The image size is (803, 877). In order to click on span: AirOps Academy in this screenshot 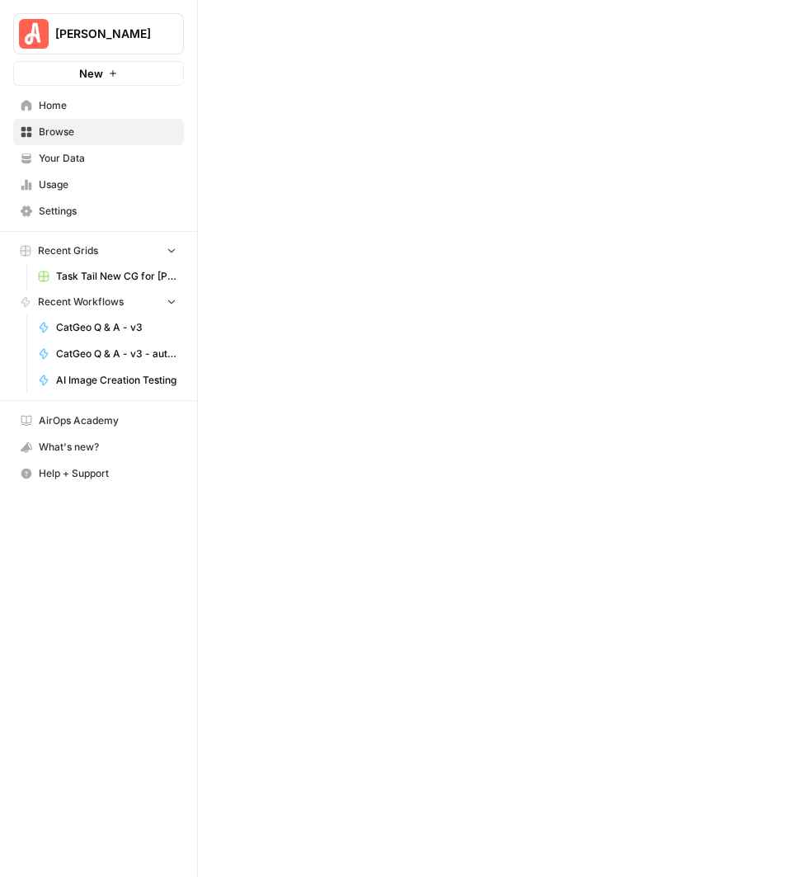, I will do `click(107, 421)`.